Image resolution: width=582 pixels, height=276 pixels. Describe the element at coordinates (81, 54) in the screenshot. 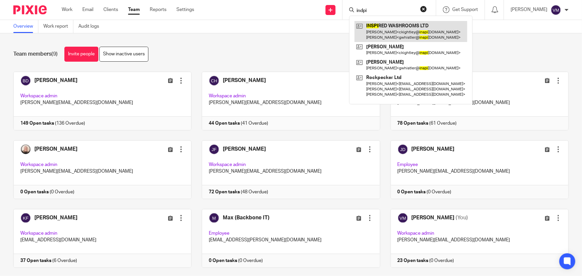

I see `a: Invite people` at that location.